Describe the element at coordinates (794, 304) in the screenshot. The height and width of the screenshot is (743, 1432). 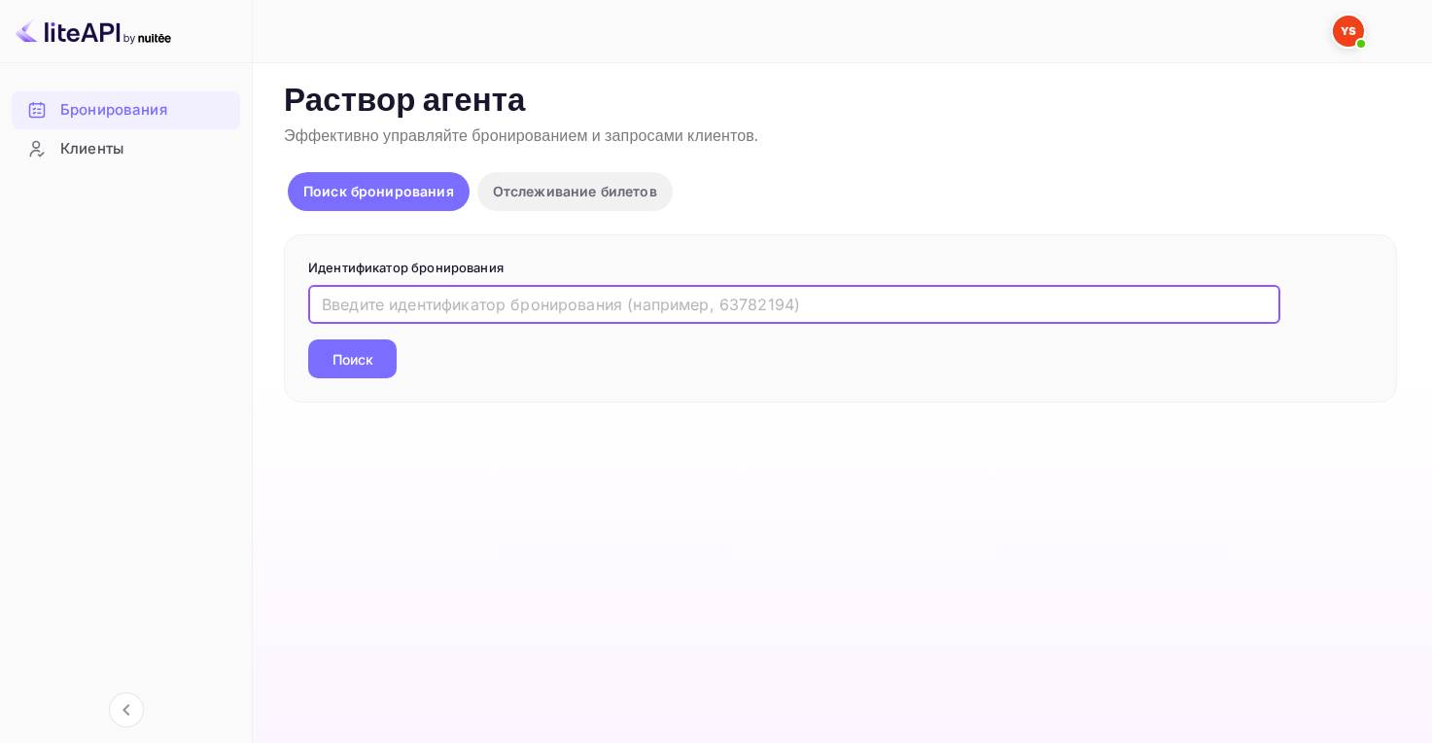
I see `input: Введите идентификатор бронирования (например, 63782194)` at that location.